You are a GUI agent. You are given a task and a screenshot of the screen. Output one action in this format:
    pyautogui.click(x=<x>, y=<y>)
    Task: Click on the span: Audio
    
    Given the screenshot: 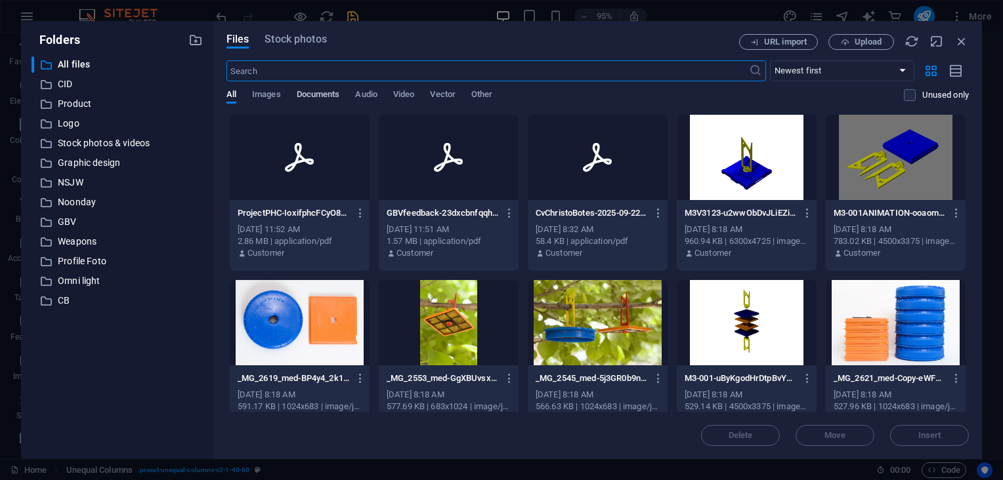 What is the action you would take?
    pyautogui.click(x=366, y=96)
    